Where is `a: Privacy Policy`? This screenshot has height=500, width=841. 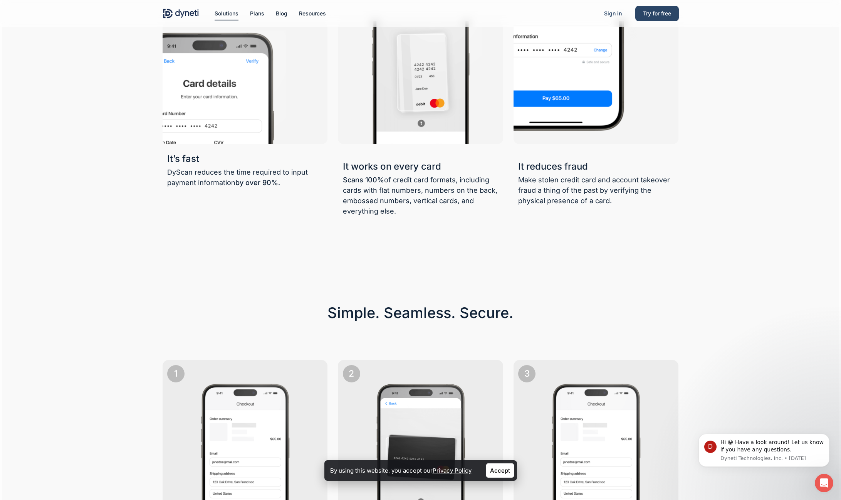 a: Privacy Policy is located at coordinates (452, 470).